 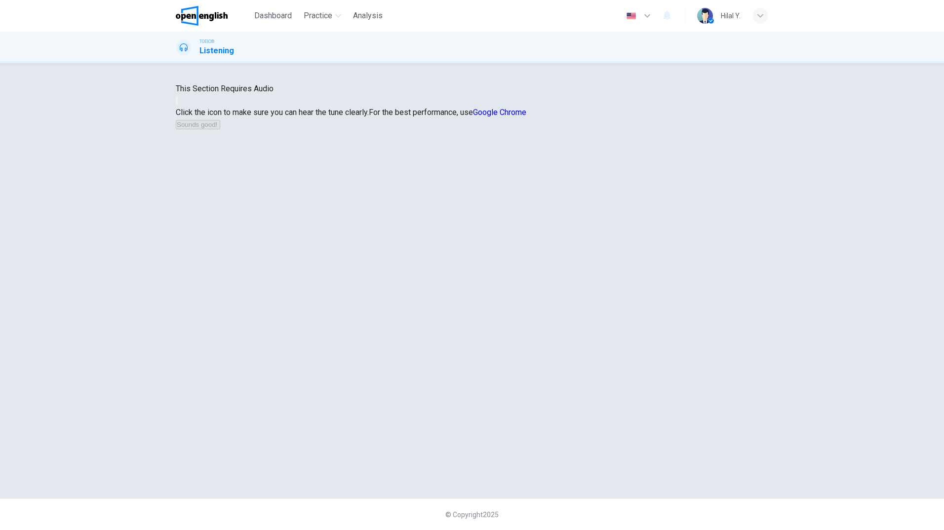 What do you see at coordinates (272, 112) in the screenshot?
I see `span: Click the icon to make sure you can hear the tune clearly.` at bounding box center [272, 112].